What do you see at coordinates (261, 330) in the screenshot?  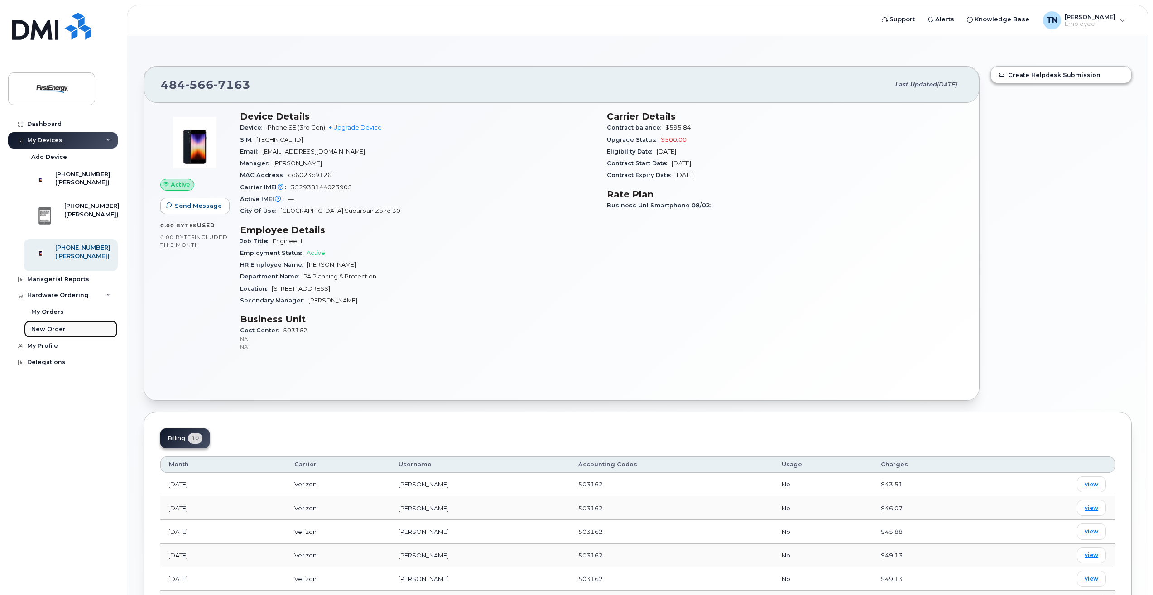 I see `span: Cost Center` at bounding box center [261, 330].